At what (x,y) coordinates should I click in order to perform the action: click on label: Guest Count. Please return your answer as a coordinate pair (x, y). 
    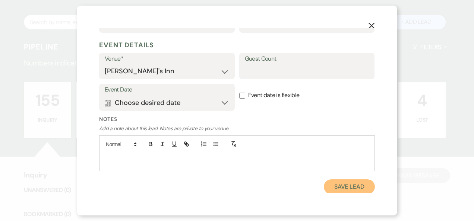
    Looking at the image, I should click on (307, 59).